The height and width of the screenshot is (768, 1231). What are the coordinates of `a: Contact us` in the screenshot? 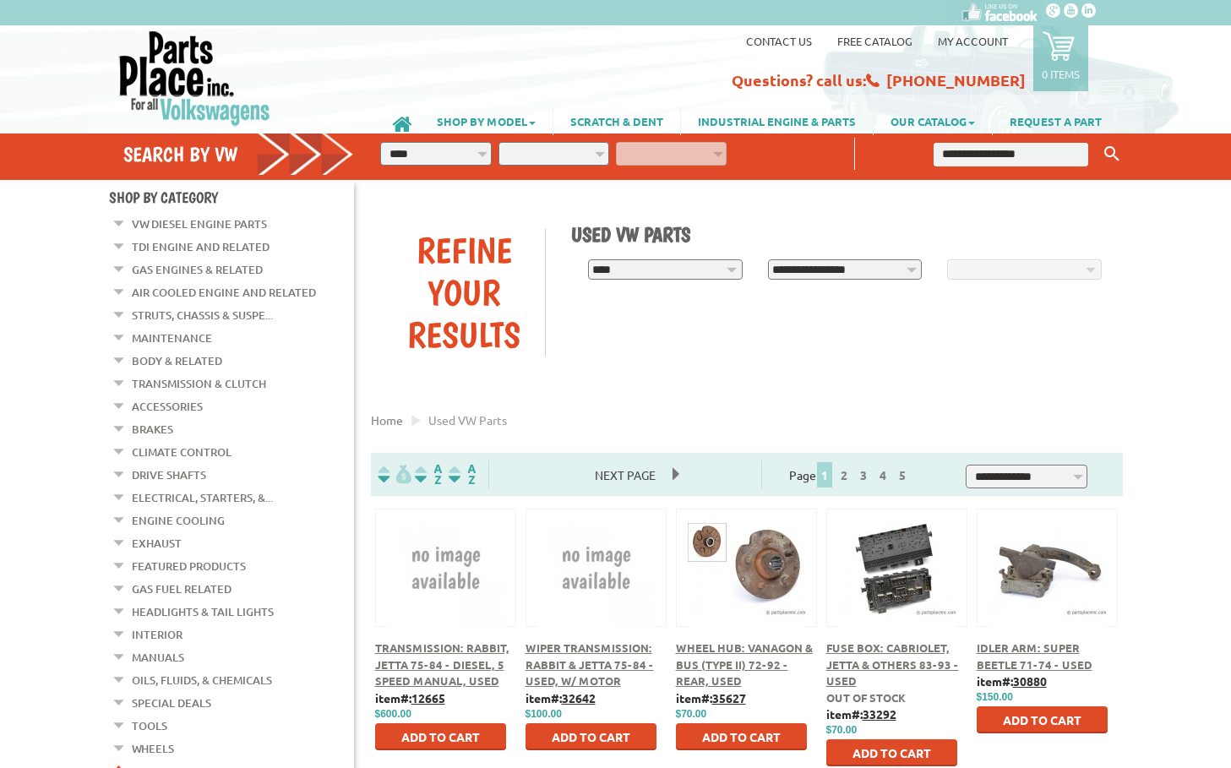 It's located at (779, 41).